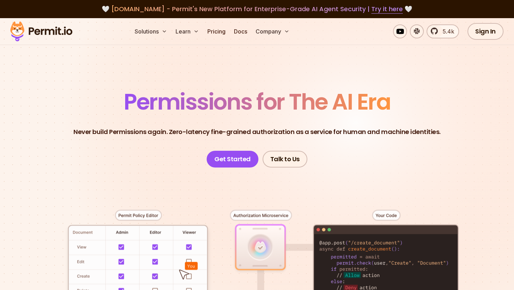  What do you see at coordinates (187, 31) in the screenshot?
I see `button: Learn` at bounding box center [187, 31].